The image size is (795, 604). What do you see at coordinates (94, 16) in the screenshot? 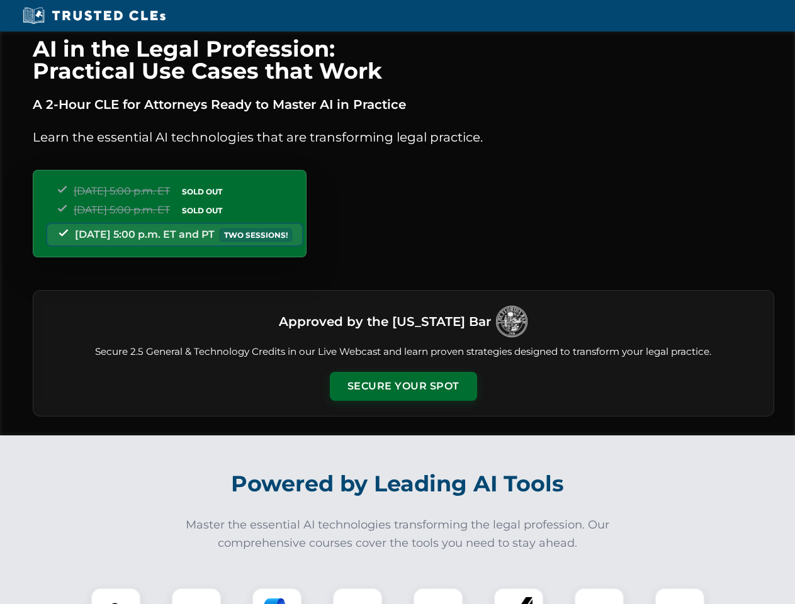
I see `img: Trusted CLEs` at bounding box center [94, 16].